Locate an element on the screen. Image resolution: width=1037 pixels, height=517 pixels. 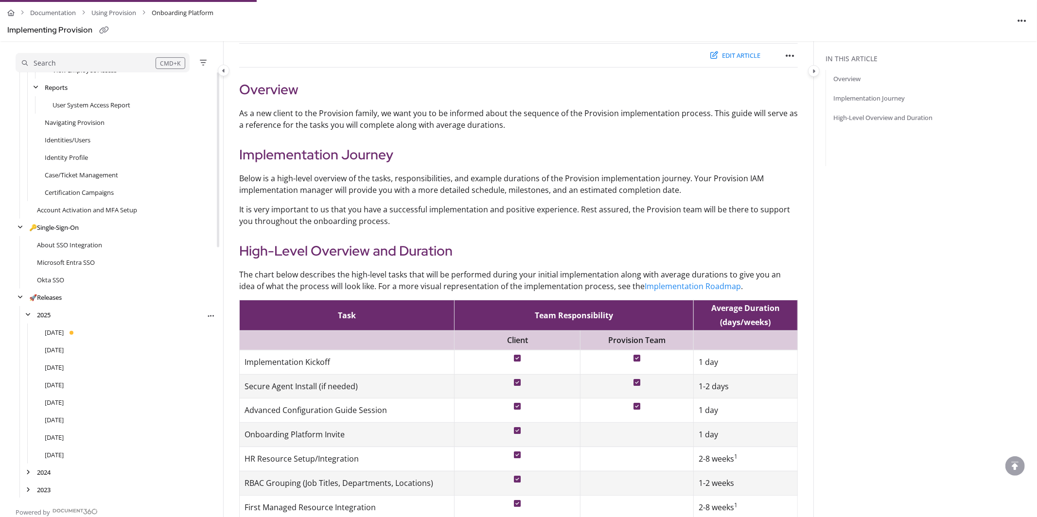
td: Secure Agent Install (if needed) is located at coordinates (347, 386).